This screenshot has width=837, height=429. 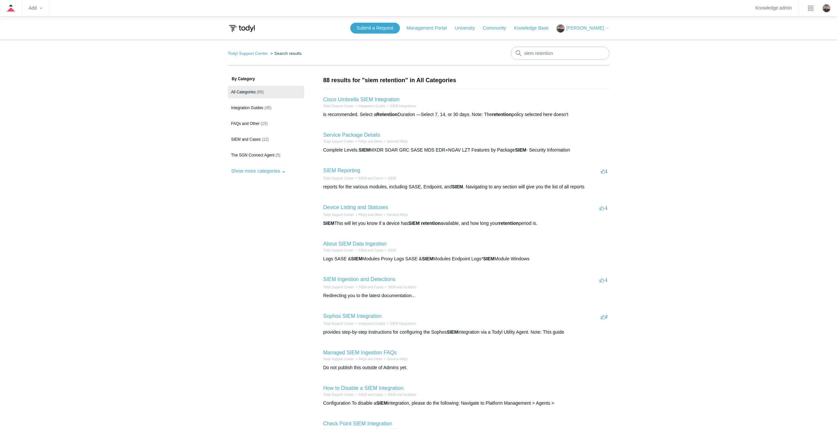 What do you see at coordinates (356, 207) in the screenshot?
I see `a: Device Listing and Statuses` at bounding box center [356, 207].